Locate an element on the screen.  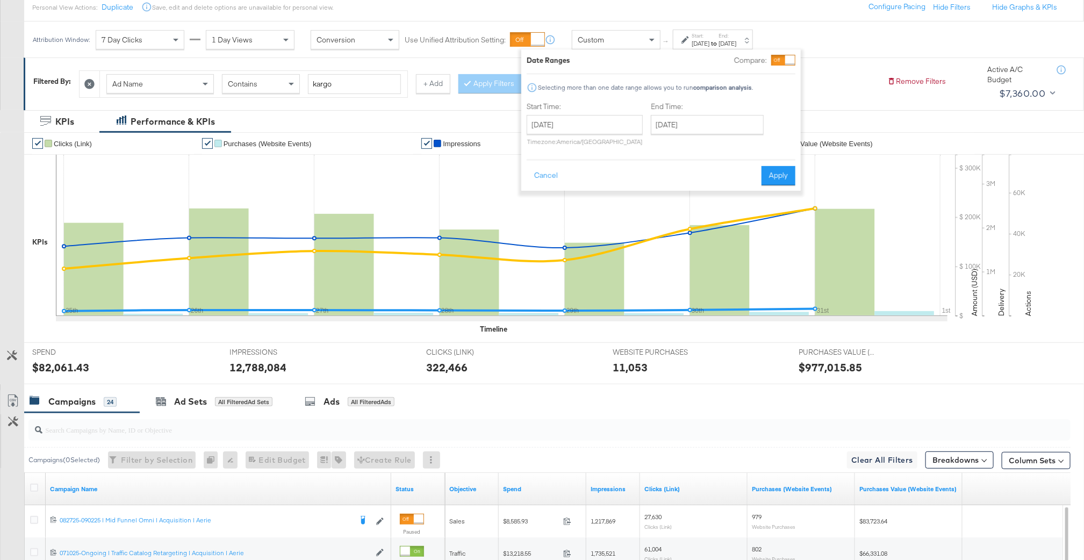
a: 082725-090225 | Mid Funnel Omni | Acquisition | Aerie is located at coordinates (205, 522).